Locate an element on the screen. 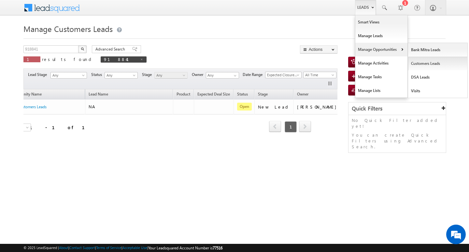 The width and height of the screenshot is (469, 252). a: Contact Support is located at coordinates (82, 247).